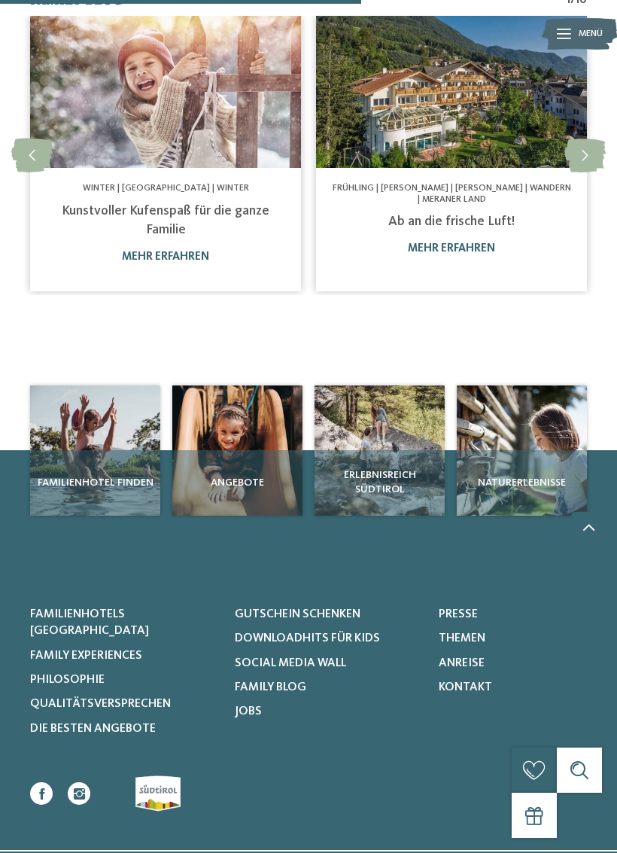 Image resolution: width=617 pixels, height=853 pixels. What do you see at coordinates (309, 614) in the screenshot?
I see `a: Gutschein schenken` at bounding box center [309, 614].